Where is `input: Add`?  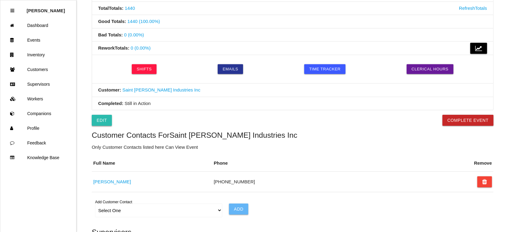 input: Add is located at coordinates (239, 209).